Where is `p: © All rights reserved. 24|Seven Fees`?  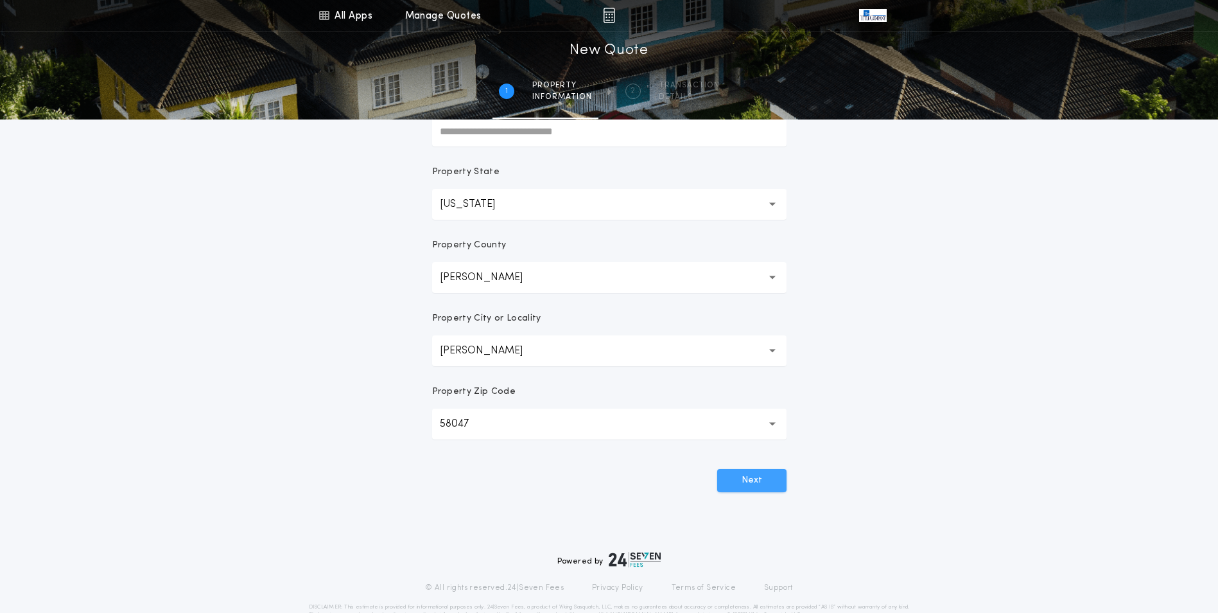 p: © All rights reserved. 24|Seven Fees is located at coordinates (494, 588).